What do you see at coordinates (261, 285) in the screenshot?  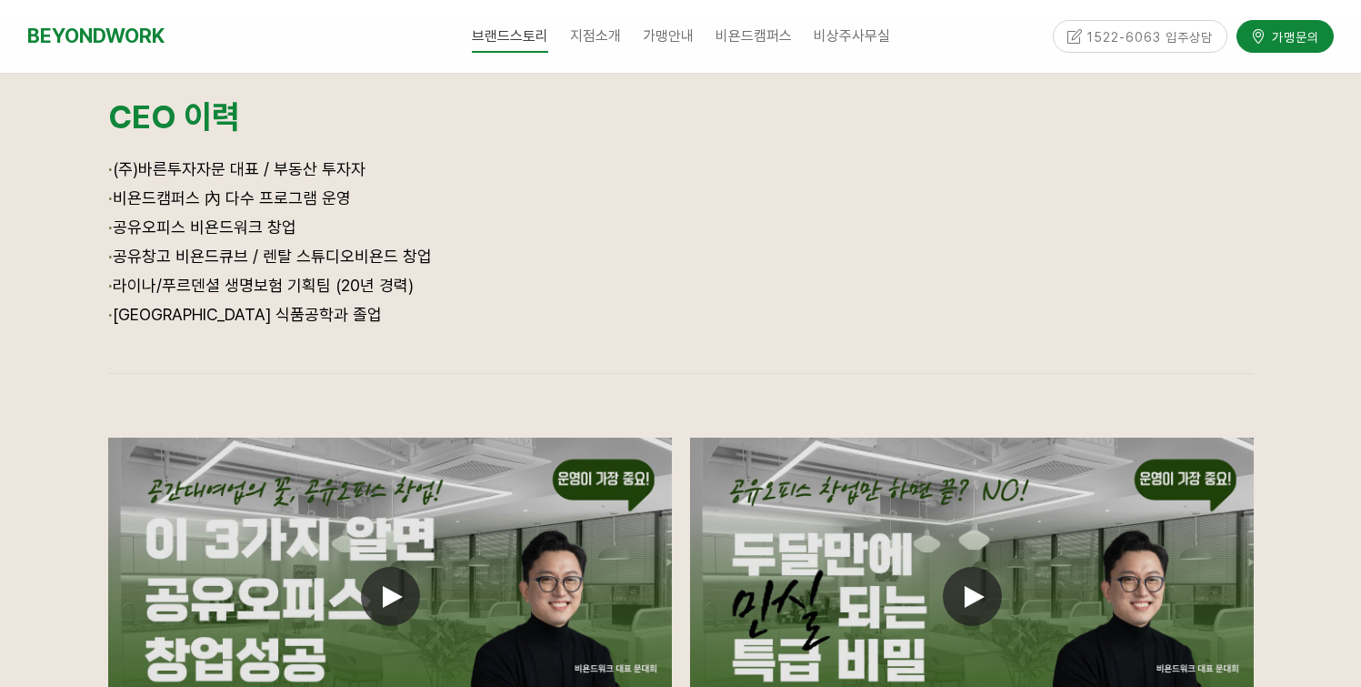 I see `span: 라이나/푸르덴셜 생명보험 기획팀 (20년 경력)` at bounding box center [261, 285].